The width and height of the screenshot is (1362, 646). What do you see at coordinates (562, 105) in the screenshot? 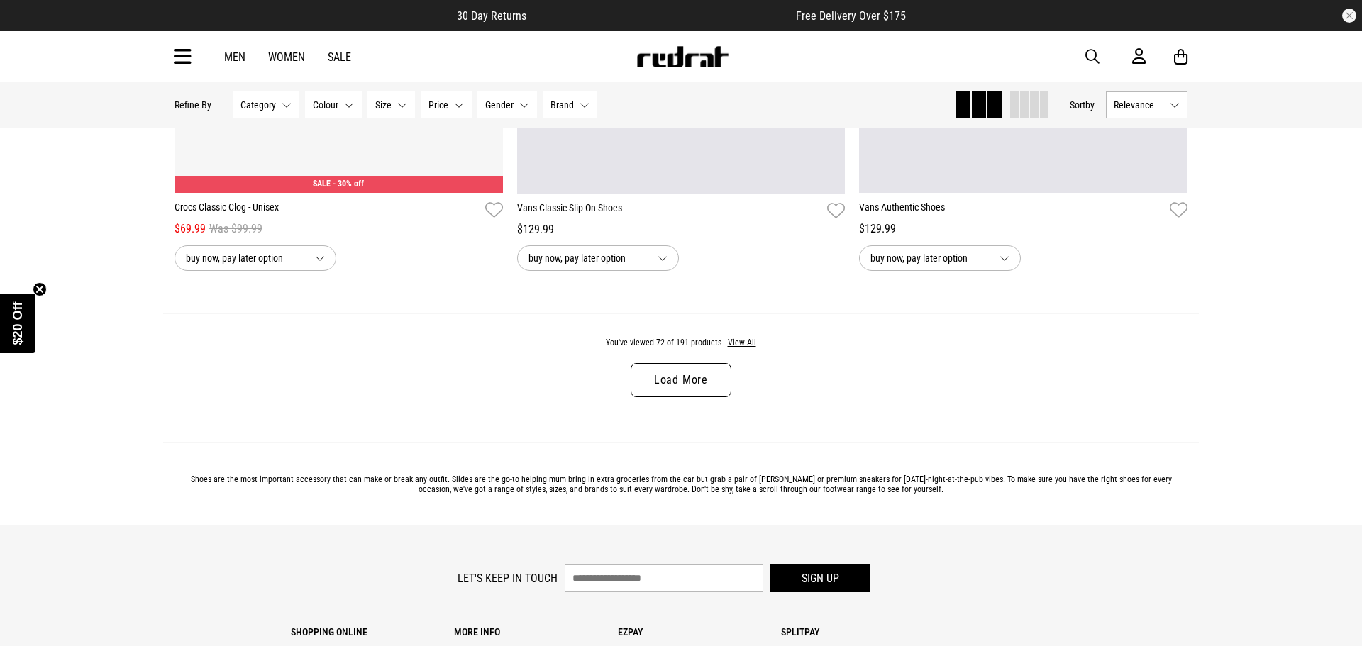
I see `span: Brand` at bounding box center [562, 105].